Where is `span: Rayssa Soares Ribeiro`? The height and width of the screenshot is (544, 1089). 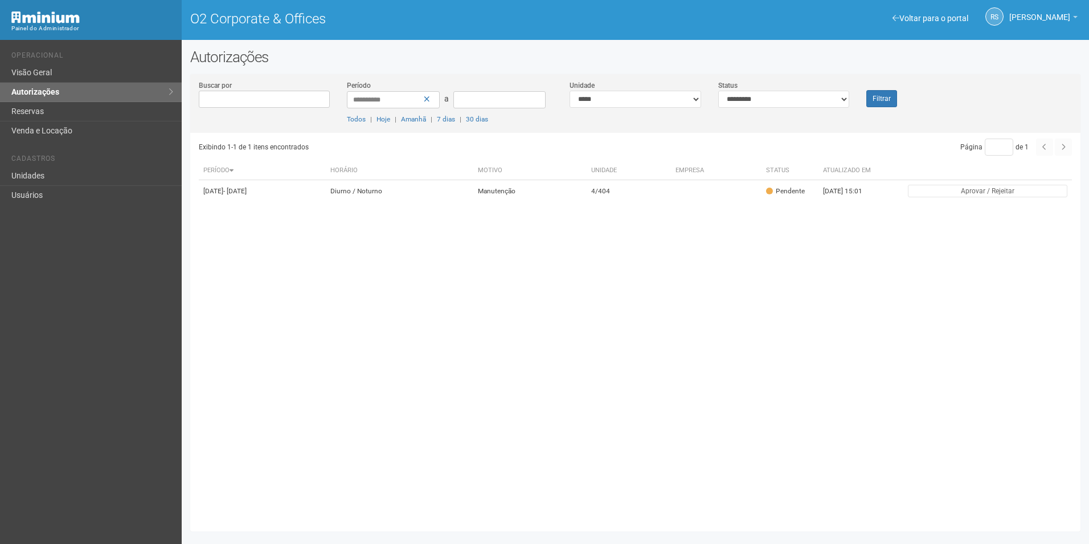 span: Rayssa Soares Ribeiro is located at coordinates (1040, 11).